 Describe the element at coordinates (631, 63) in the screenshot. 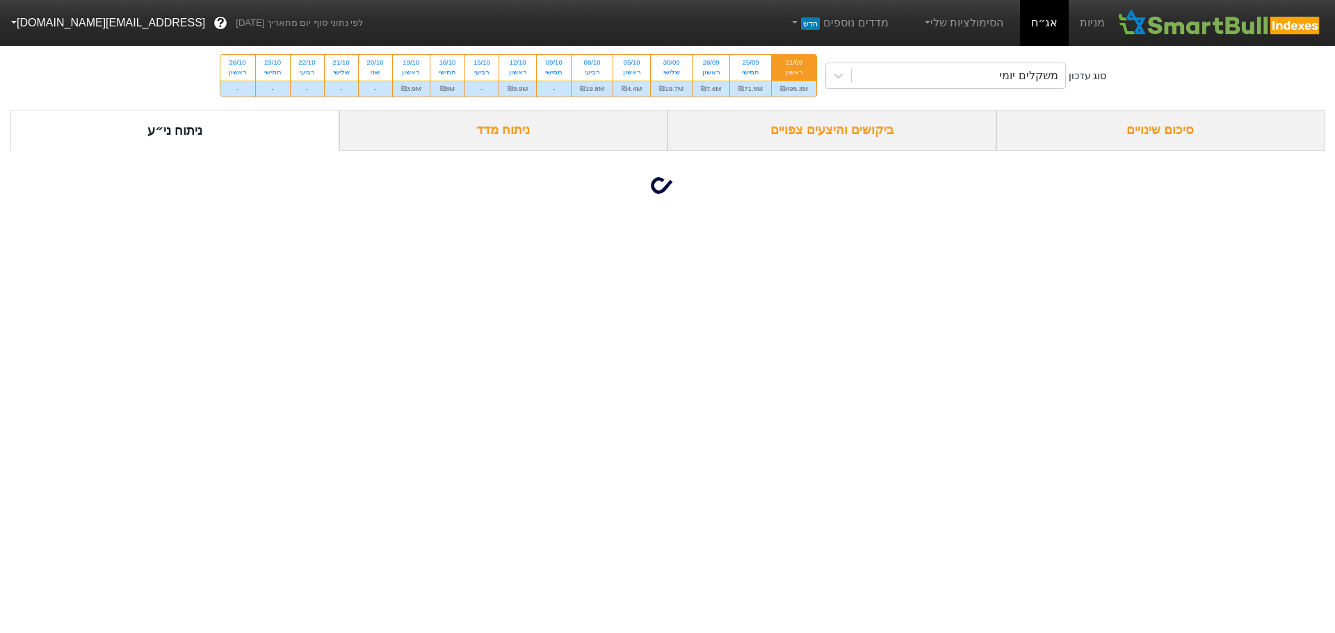

I see `div: 05/10` at that location.